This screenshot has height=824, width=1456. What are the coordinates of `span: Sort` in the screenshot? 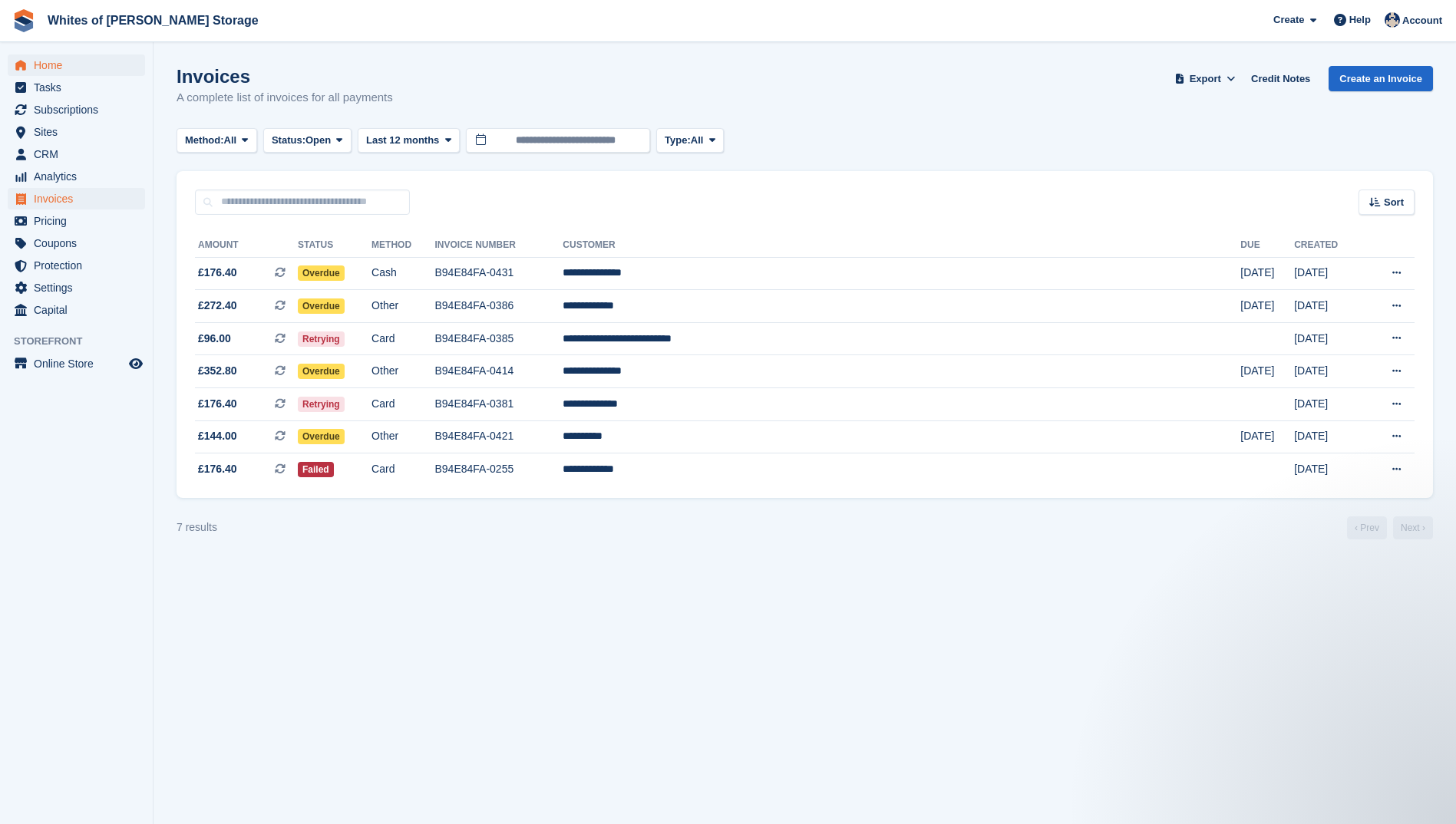 It's located at (1393, 203).